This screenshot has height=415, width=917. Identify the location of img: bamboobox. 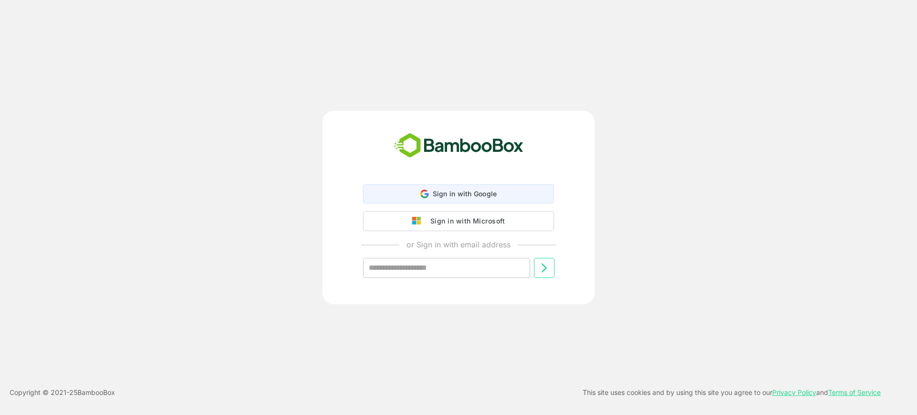
(458, 146).